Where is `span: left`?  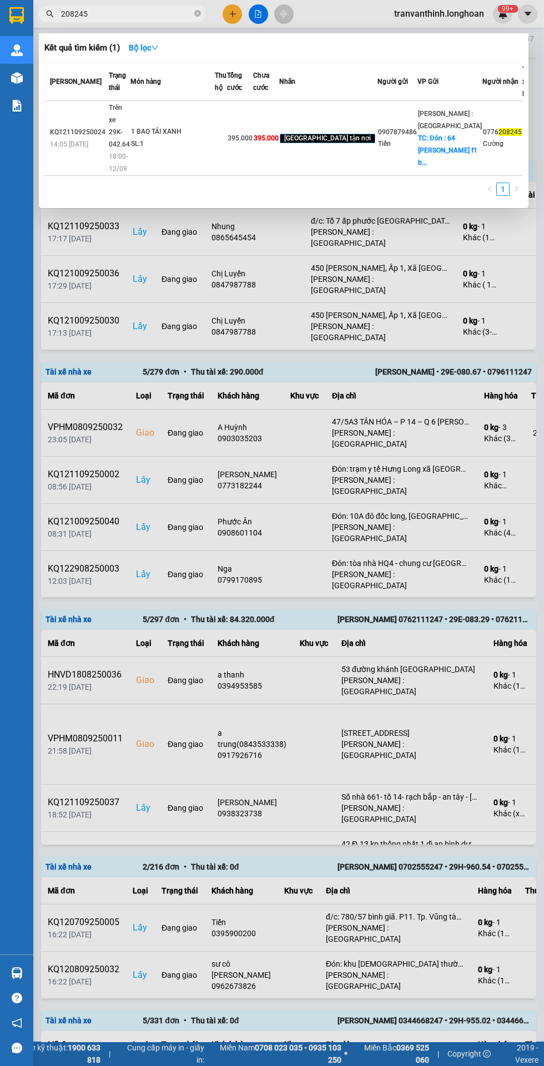 span: left is located at coordinates (490, 189).